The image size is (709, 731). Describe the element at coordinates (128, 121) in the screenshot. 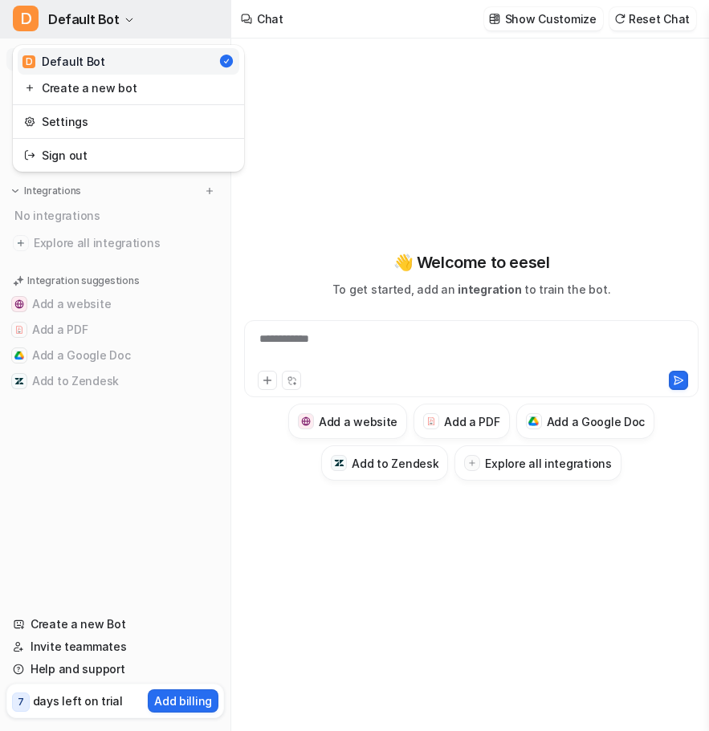

I see `a: Settings` at that location.